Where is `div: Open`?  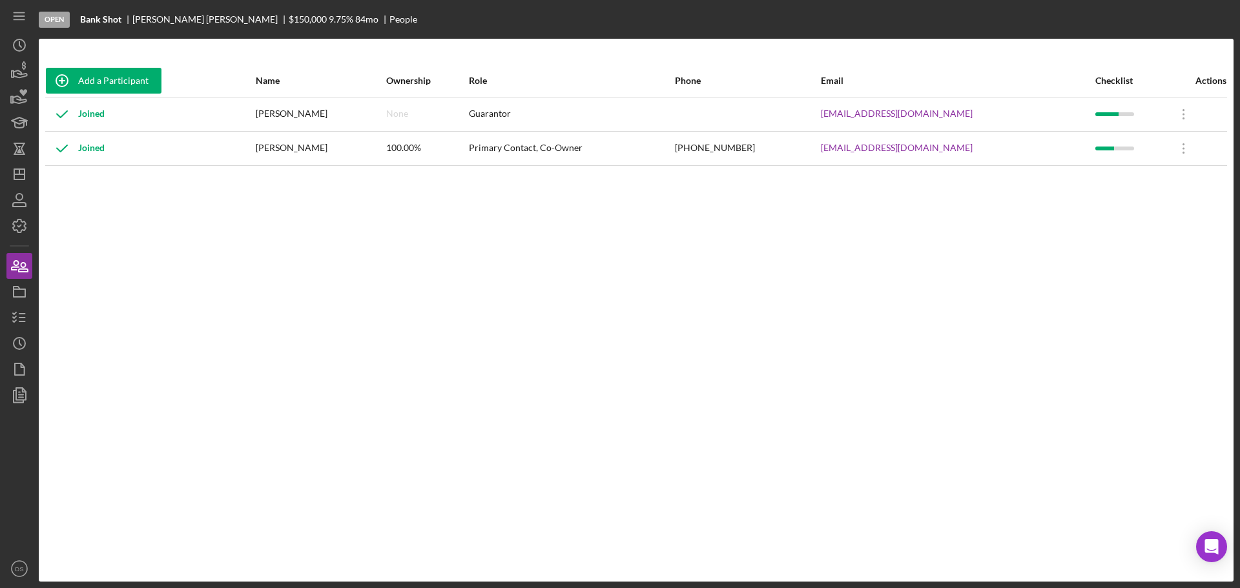
div: Open is located at coordinates (54, 19).